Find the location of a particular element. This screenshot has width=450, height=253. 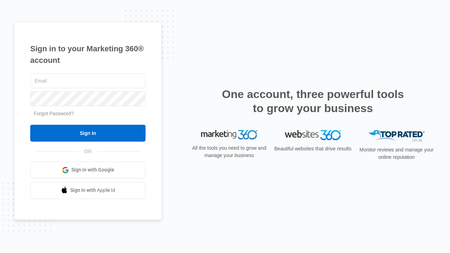

a: Sign in with Google is located at coordinates (88, 170).